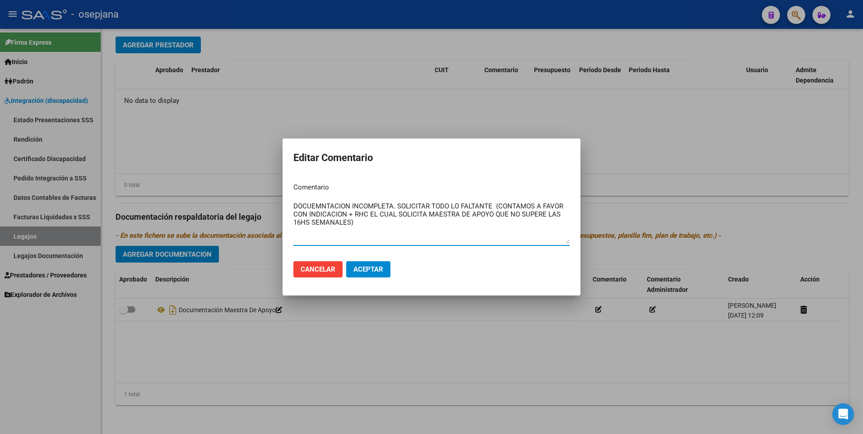 The height and width of the screenshot is (434, 863). Describe the element at coordinates (843, 414) in the screenshot. I see `div: Open Intercom Messenger` at that location.